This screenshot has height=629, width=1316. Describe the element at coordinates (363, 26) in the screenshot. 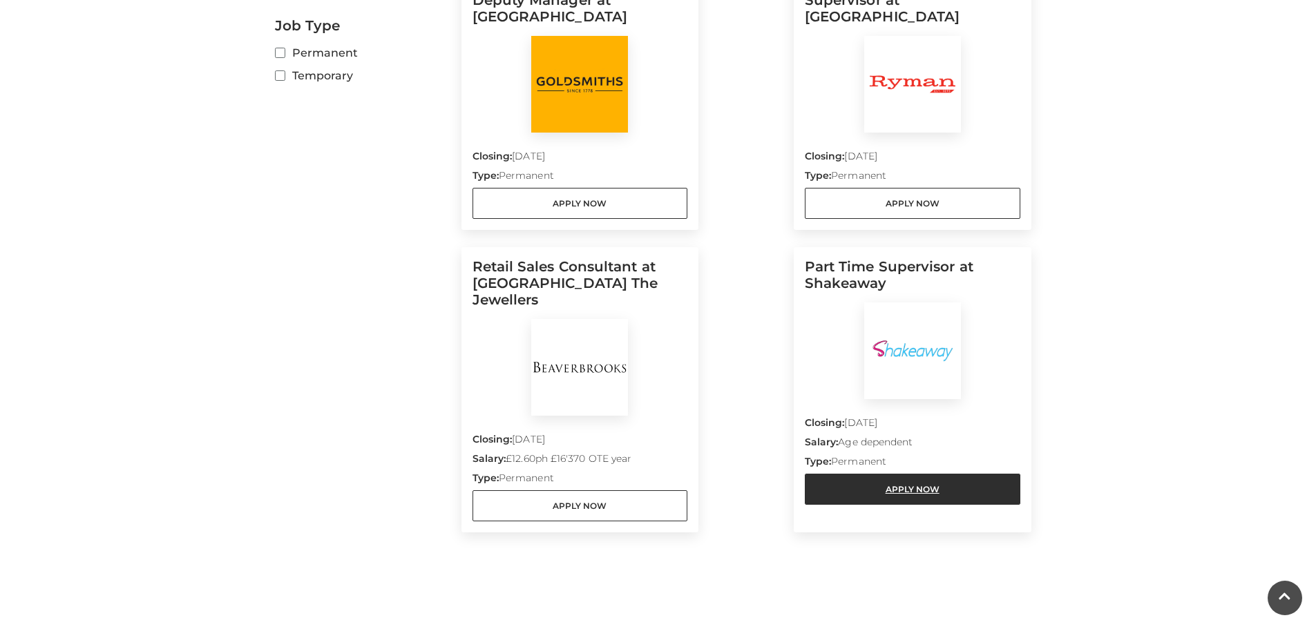

I see `h2: Job Type` at that location.